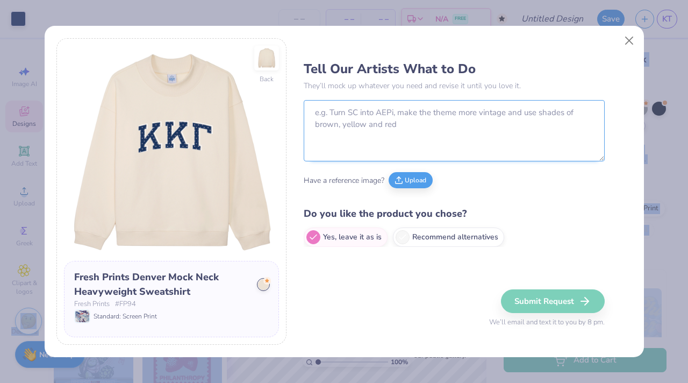  I want to click on span: Have a reference image?, so click(344, 180).